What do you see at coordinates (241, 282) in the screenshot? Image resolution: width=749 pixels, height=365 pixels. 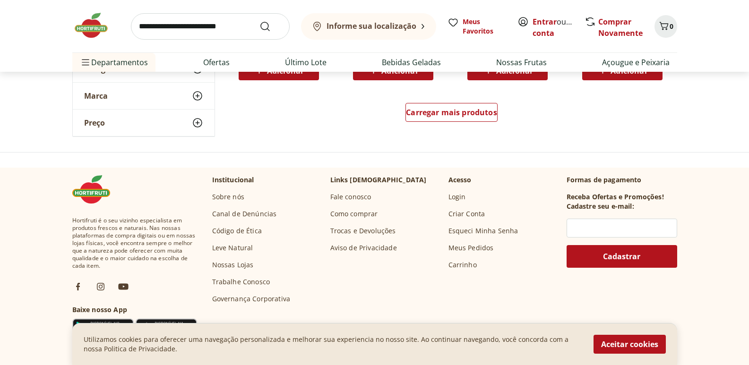 I see `a: Trabalhe Conosco` at bounding box center [241, 282].